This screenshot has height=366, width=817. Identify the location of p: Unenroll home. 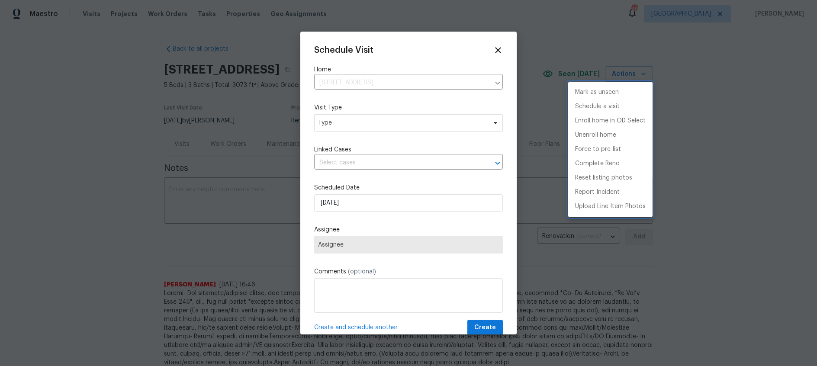
(596, 135).